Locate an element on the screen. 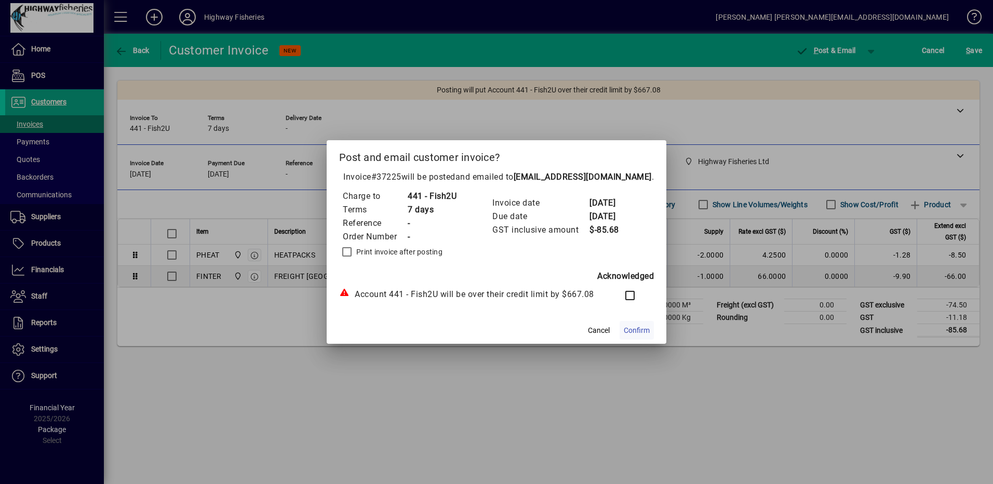 Image resolution: width=993 pixels, height=484 pixels. span: Cancel is located at coordinates (599, 330).